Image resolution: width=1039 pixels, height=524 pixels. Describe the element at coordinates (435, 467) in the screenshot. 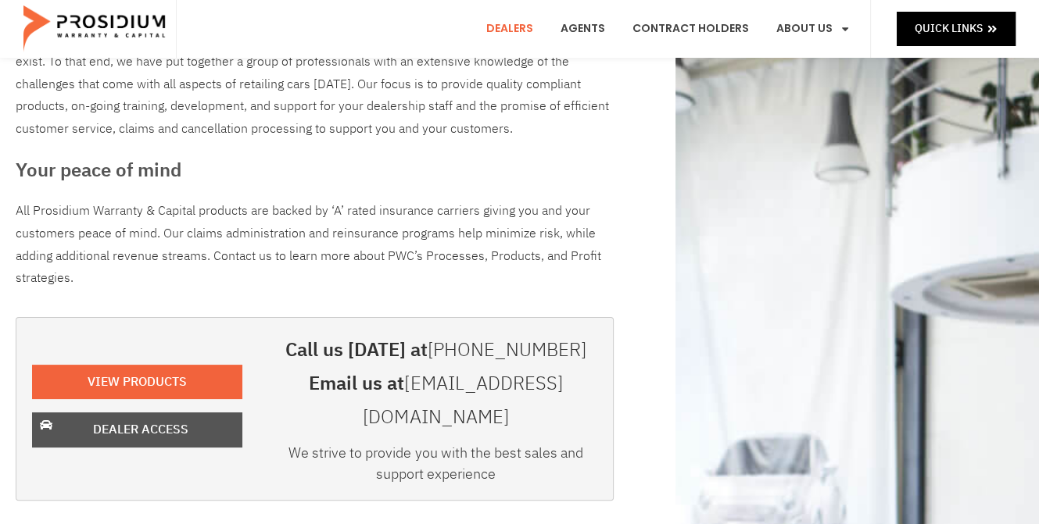

I see `div: We strive to provide you with the best sales and support experience` at that location.